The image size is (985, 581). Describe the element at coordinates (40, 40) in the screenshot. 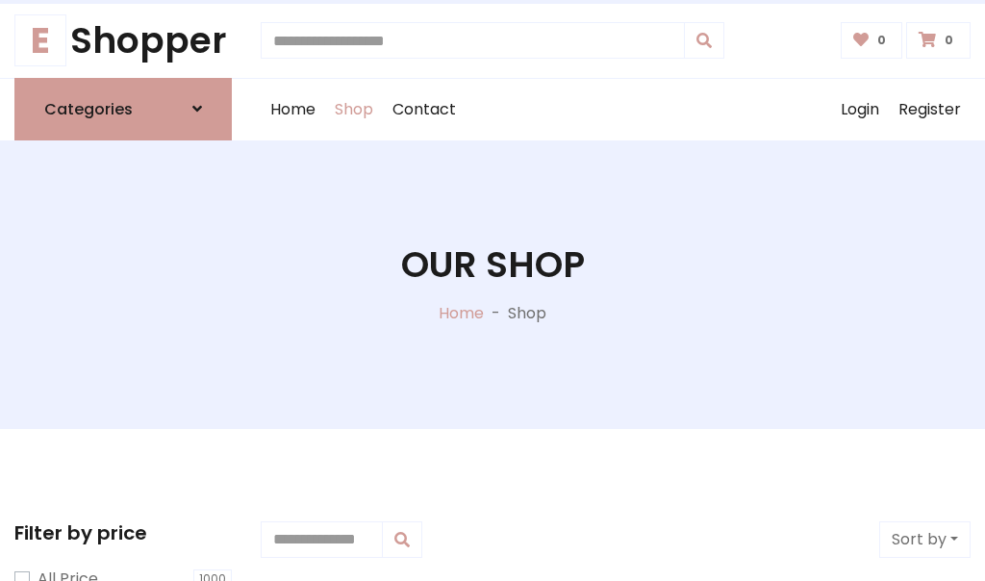

I see `span: E` at that location.